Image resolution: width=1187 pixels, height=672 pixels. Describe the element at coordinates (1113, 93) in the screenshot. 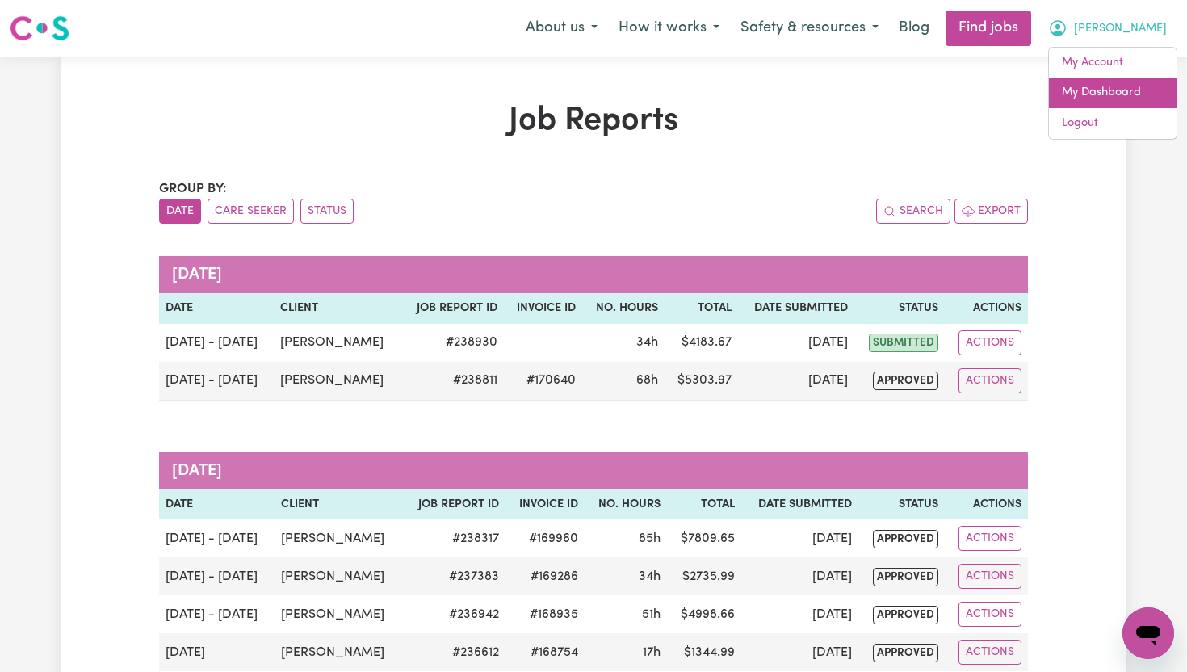

I see `div: My Account` at that location.